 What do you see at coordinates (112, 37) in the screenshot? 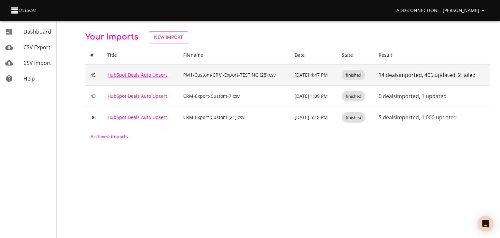
I see `span: Your Imports` at bounding box center [112, 37].